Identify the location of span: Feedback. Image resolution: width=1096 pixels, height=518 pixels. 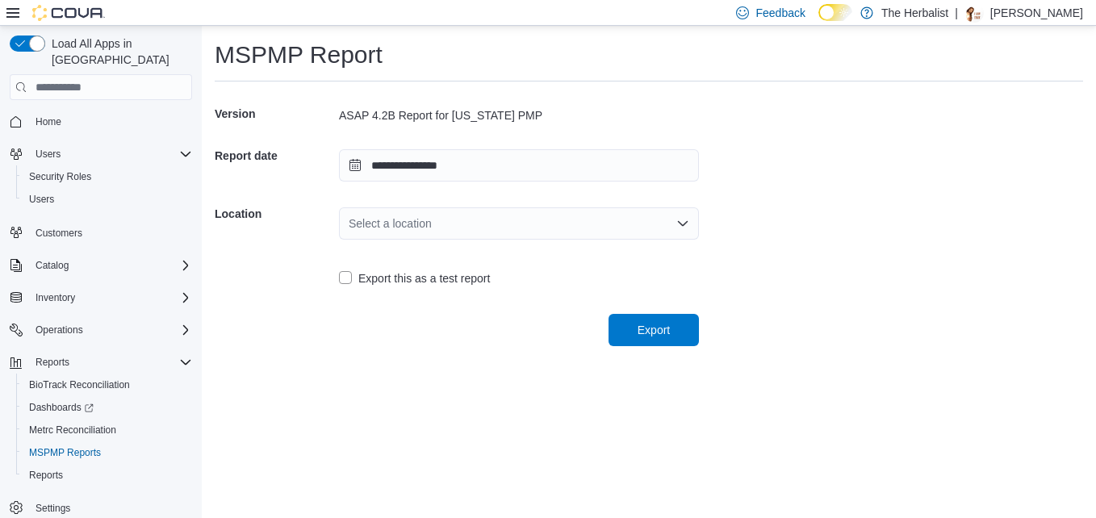
(779, 13).